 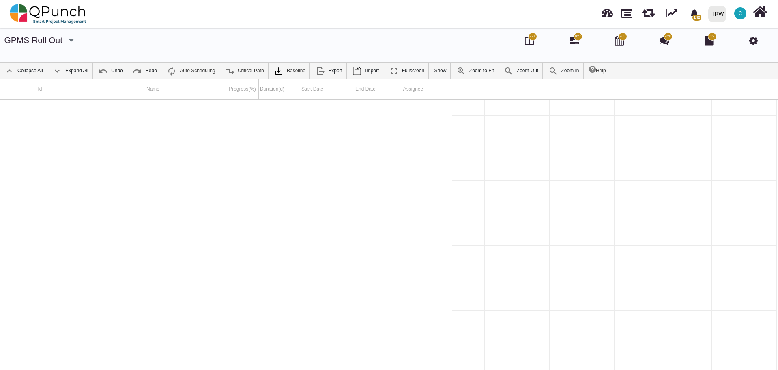 What do you see at coordinates (694, 13) in the screenshot?
I see `svg: bell fill` at bounding box center [694, 13].